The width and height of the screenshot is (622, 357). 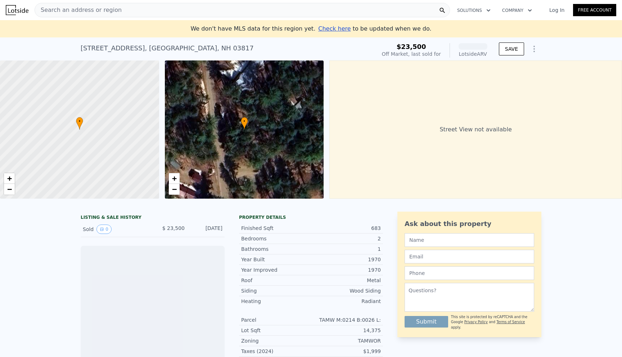 I want to click on a: Log In, so click(x=557, y=10).